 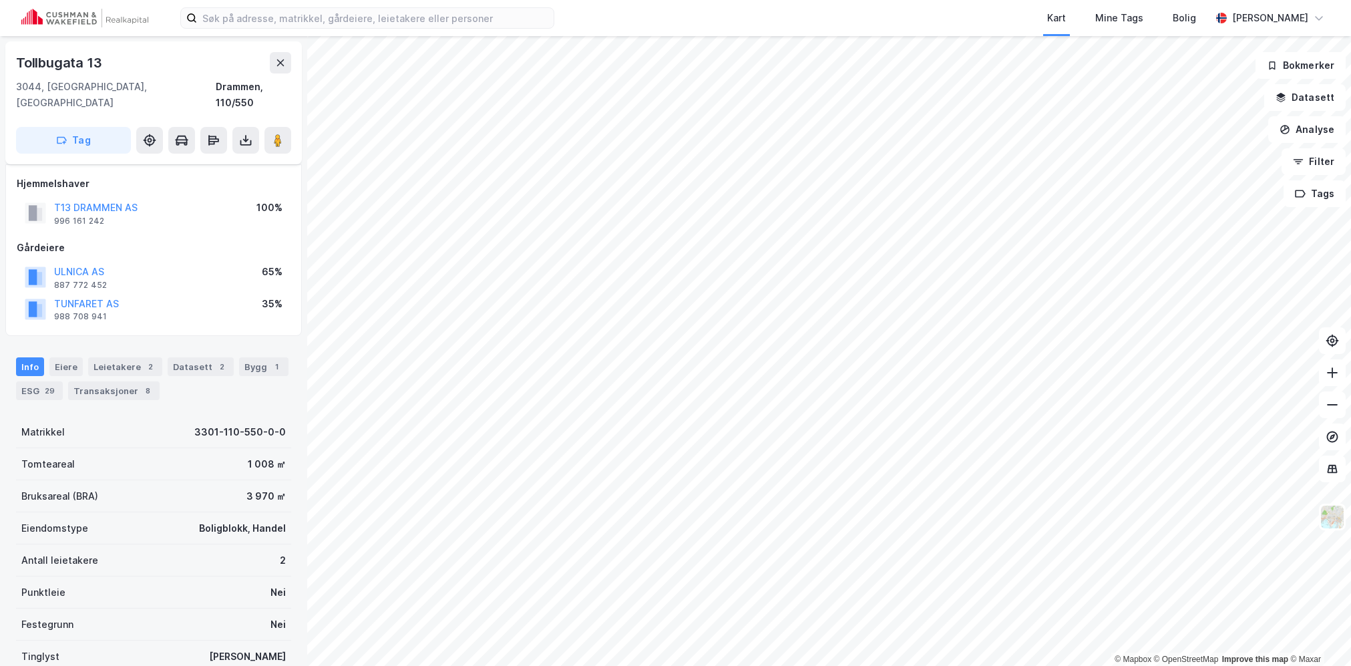 What do you see at coordinates (276, 367) in the screenshot?
I see `div: 1` at bounding box center [276, 367].